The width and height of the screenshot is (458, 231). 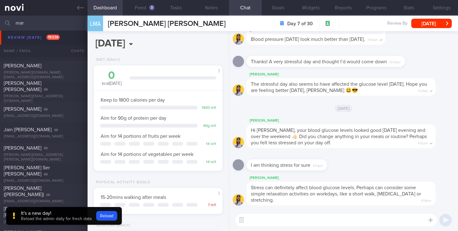 What do you see at coordinates (208, 205) in the screenshot?
I see `div: 7 left` at bounding box center [208, 205].